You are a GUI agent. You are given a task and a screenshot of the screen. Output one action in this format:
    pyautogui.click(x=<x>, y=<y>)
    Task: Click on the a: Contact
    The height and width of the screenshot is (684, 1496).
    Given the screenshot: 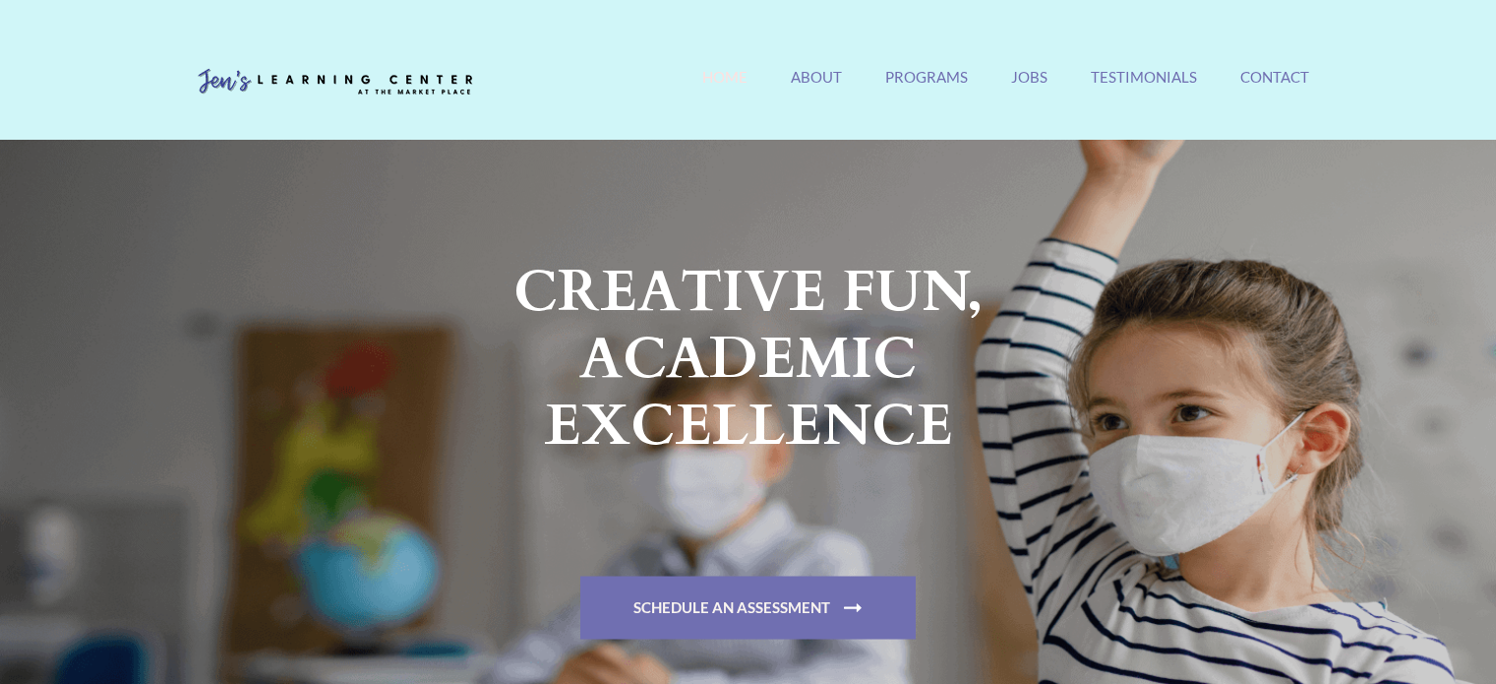 What is the action you would take?
    pyautogui.click(x=1275, y=89)
    